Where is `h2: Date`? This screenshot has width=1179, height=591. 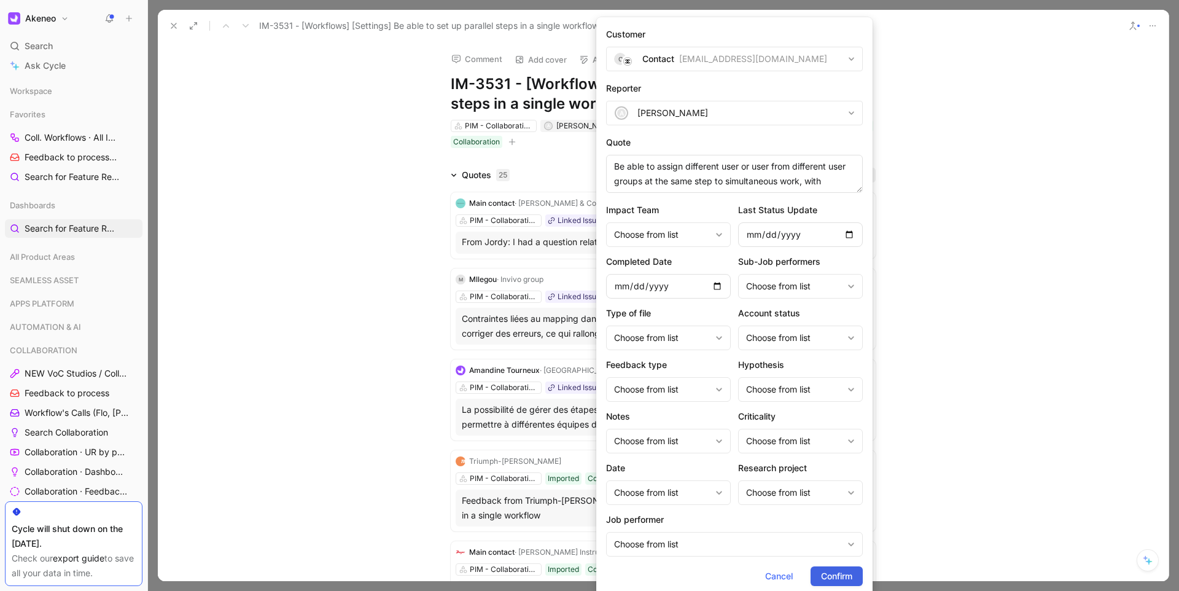
h2: Date is located at coordinates (668, 468).